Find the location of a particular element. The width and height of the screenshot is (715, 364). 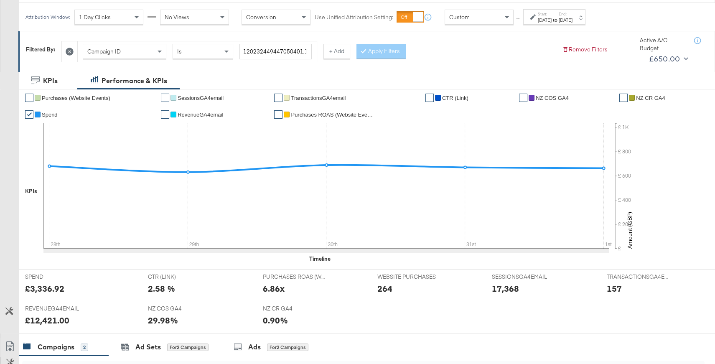

div: Ad Sets is located at coordinates (148, 347).